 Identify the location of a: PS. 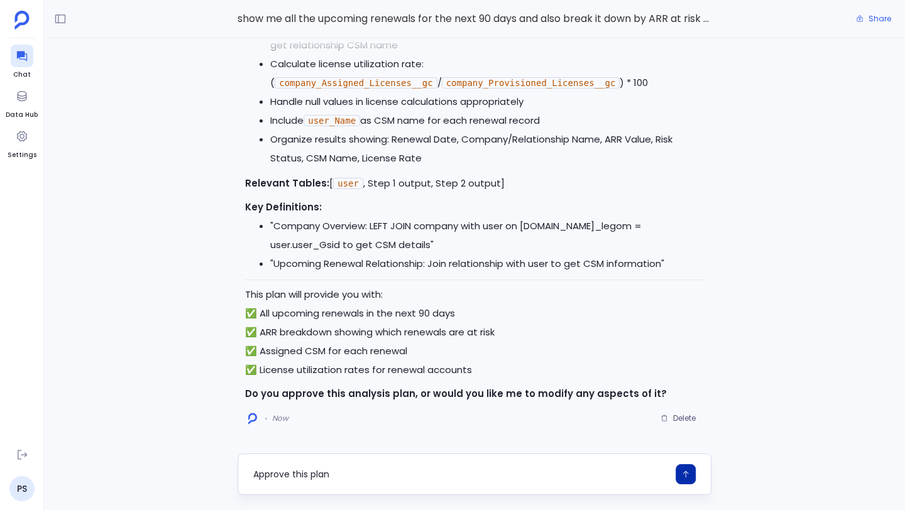
(22, 489).